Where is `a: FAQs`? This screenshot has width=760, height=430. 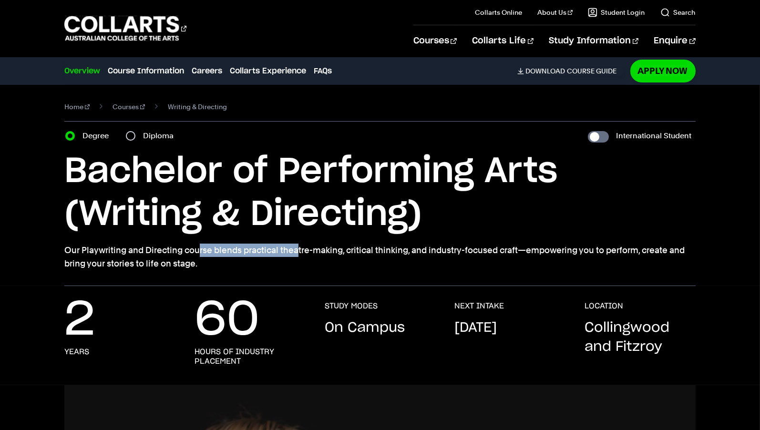 a: FAQs is located at coordinates (323, 71).